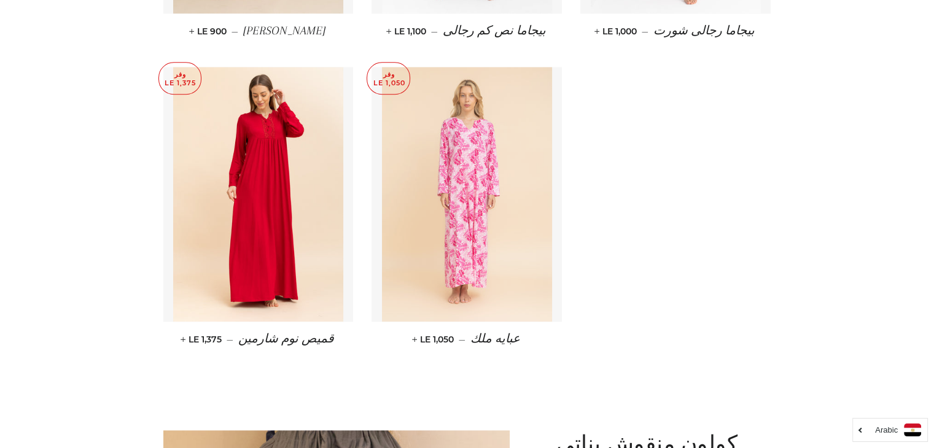 The image size is (934, 448). What do you see at coordinates (467, 339) in the screenshot?
I see `a: عبايه ملك — LE 1,050` at bounding box center [467, 339].